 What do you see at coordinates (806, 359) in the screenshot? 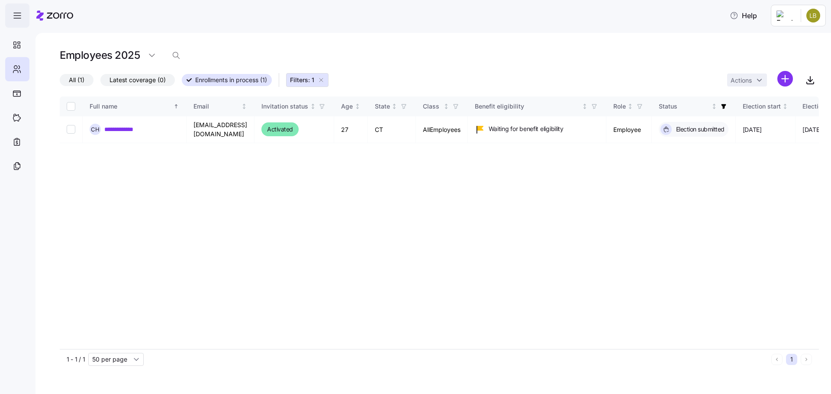
I see `button: Next page` at bounding box center [806, 359].